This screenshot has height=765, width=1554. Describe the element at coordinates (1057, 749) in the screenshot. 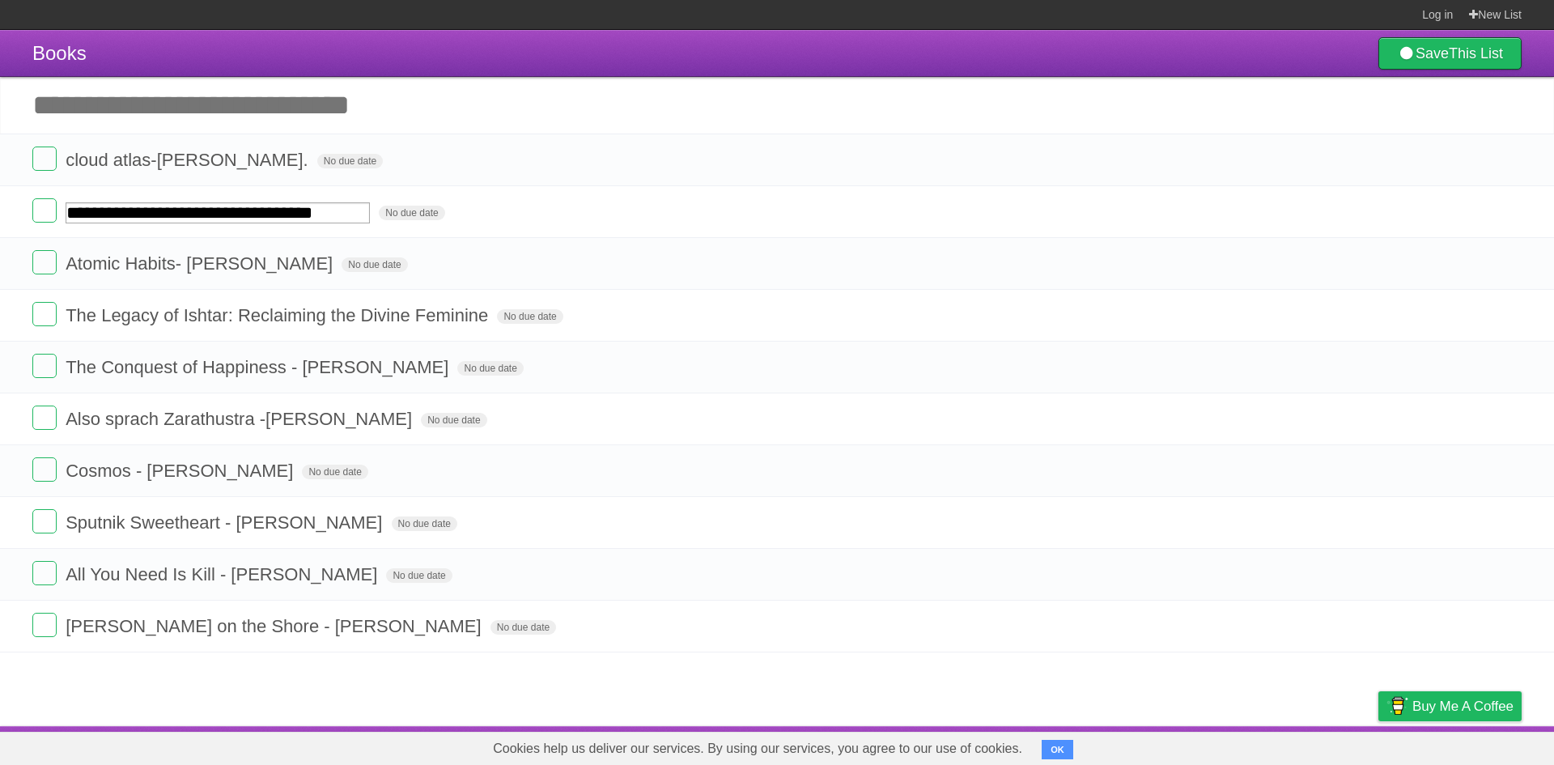

I see `button: OK` at that location.